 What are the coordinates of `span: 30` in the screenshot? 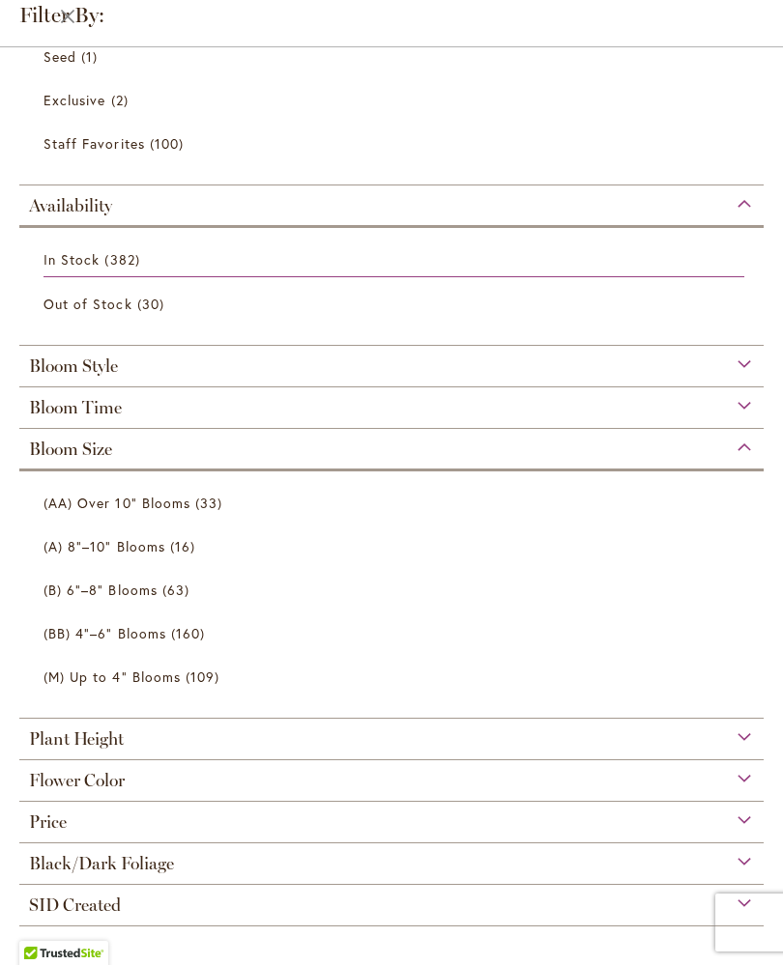 It's located at (153, 303).